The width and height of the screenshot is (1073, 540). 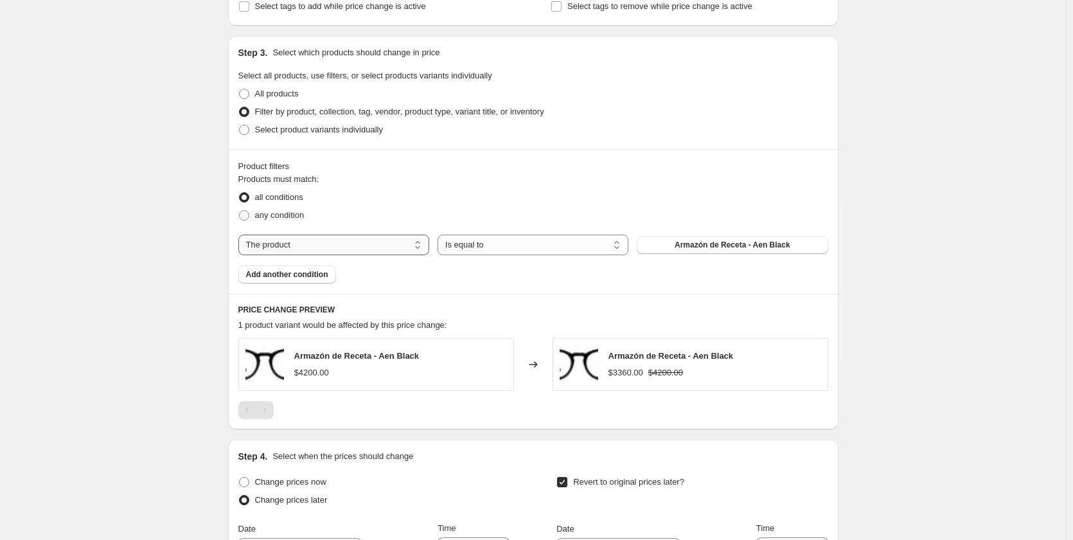 I want to click on span: 1 product variant would be affected by this price change:, so click(x=342, y=324).